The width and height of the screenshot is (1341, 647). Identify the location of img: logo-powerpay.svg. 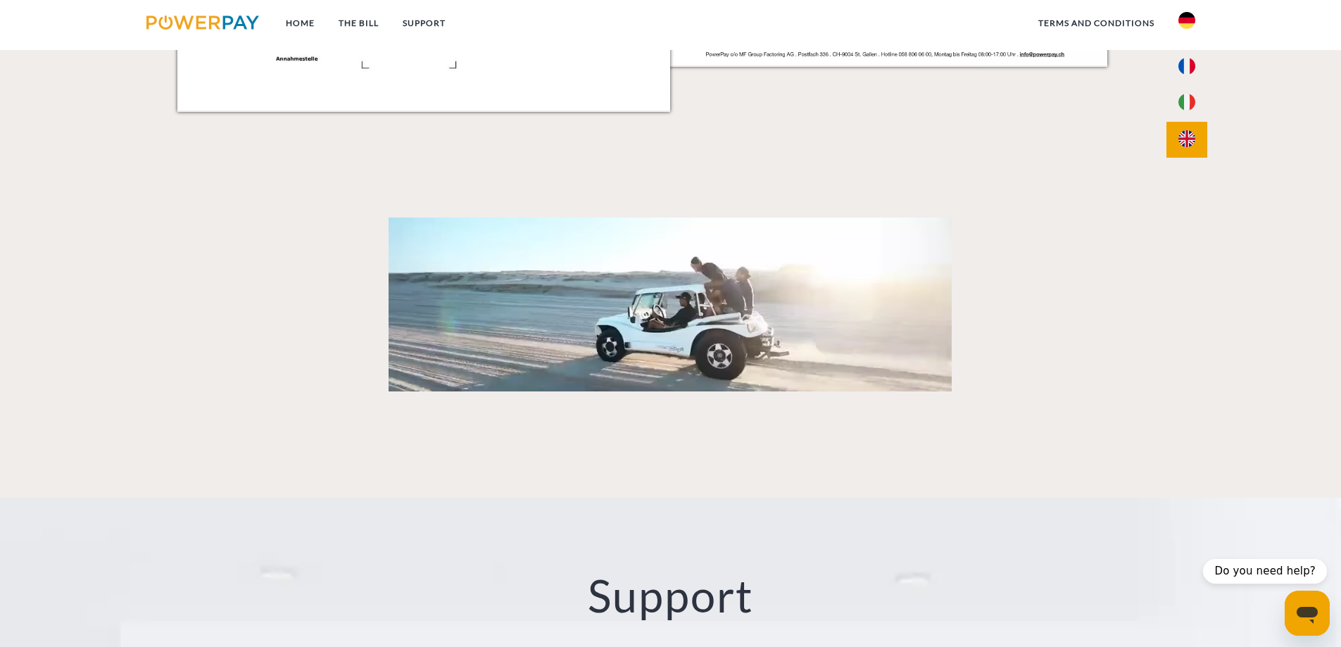
(203, 23).